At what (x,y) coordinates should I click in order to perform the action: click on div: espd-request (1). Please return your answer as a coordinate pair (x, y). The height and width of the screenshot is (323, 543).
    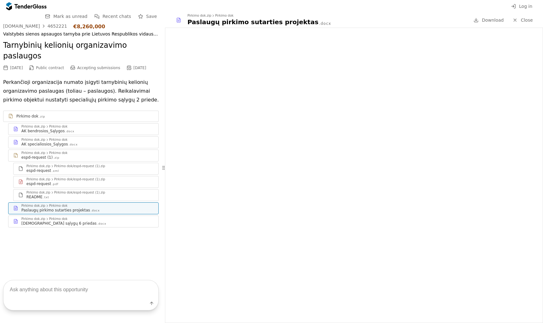
    Looking at the image, I should click on (37, 157).